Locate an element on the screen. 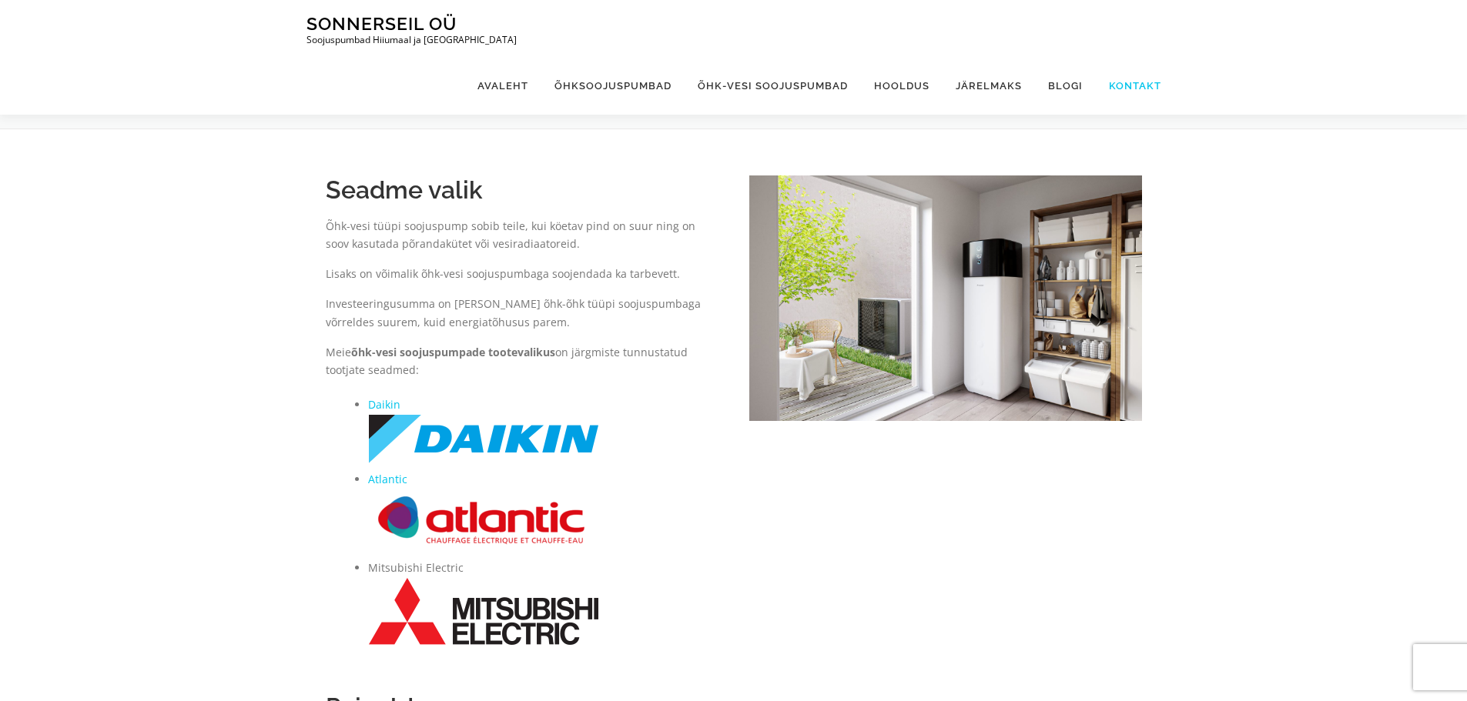  a: Hooldus is located at coordinates (902, 85).